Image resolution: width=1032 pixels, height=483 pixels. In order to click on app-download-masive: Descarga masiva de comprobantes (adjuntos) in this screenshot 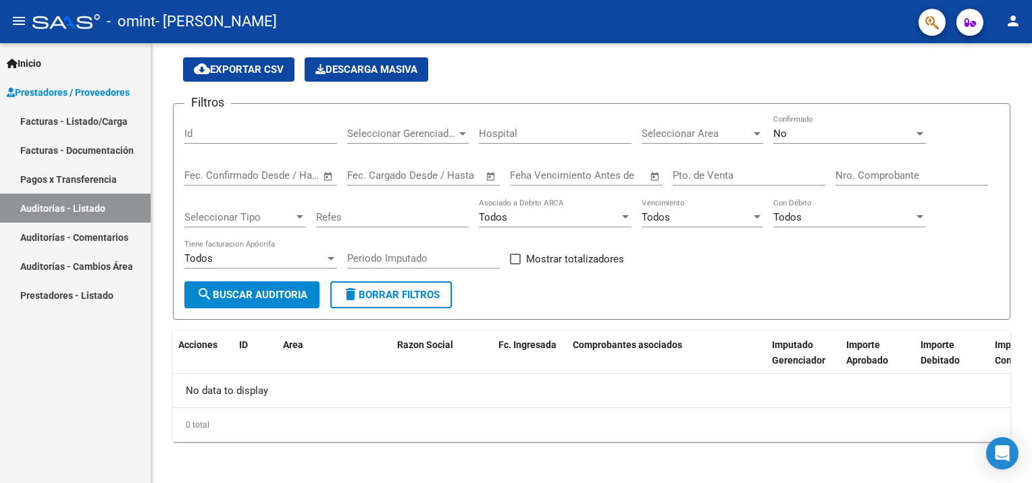, I will do `click(366, 70)`.